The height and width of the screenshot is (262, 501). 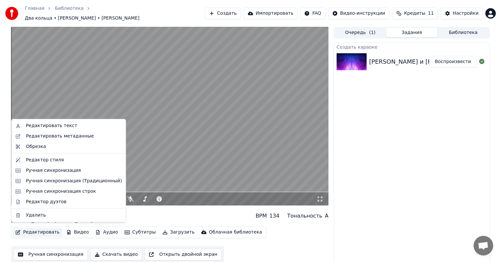 What do you see at coordinates (140, 232) in the screenshot?
I see `button: Субтитры` at bounding box center [140, 232].